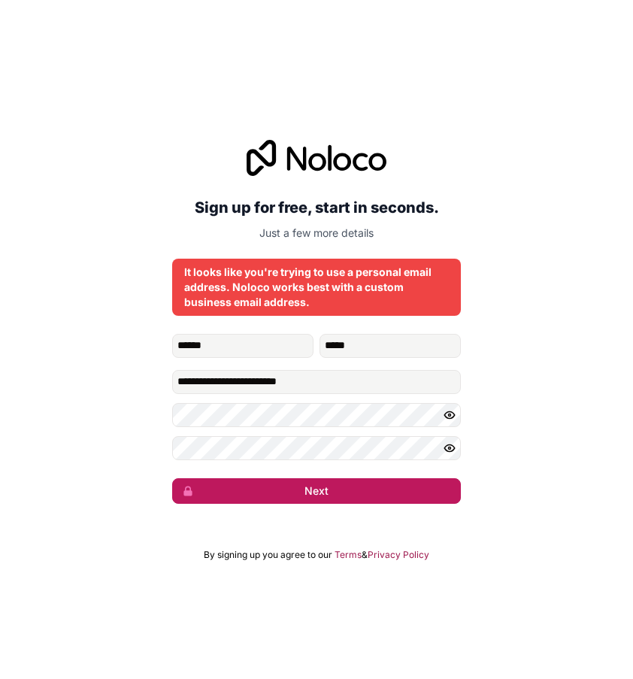 The image size is (633, 679). What do you see at coordinates (317, 448) in the screenshot?
I see `input: Confirm password` at bounding box center [317, 448].